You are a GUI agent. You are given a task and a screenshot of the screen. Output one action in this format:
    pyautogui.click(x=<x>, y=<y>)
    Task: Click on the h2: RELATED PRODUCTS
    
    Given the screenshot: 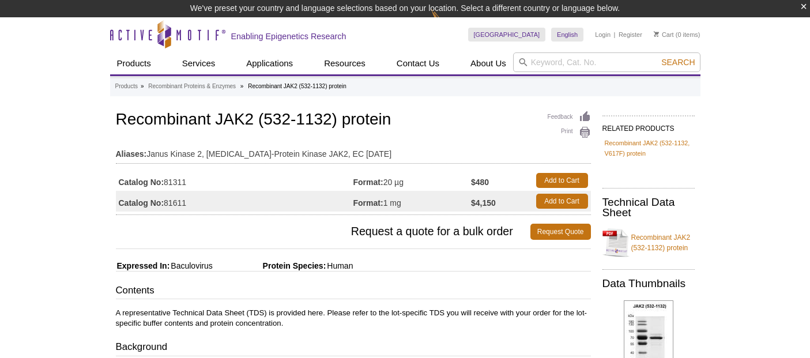 What is the action you would take?
    pyautogui.click(x=649, y=126)
    